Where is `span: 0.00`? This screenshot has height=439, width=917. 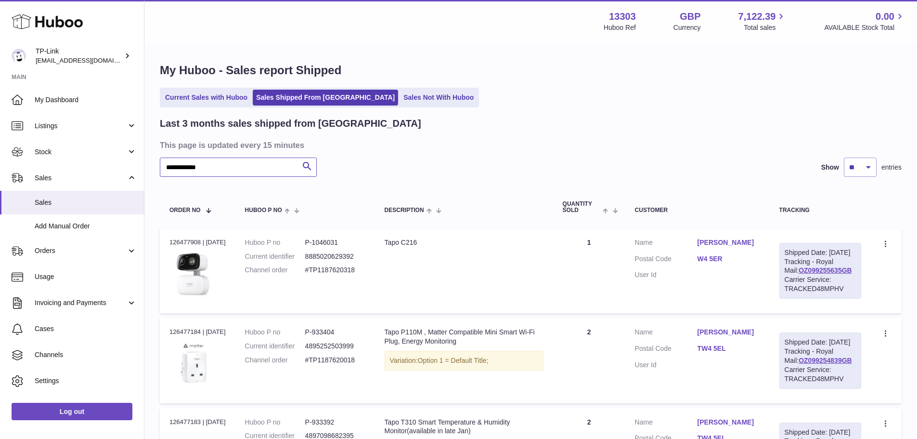
span: 0.00 is located at coordinates (885, 16).